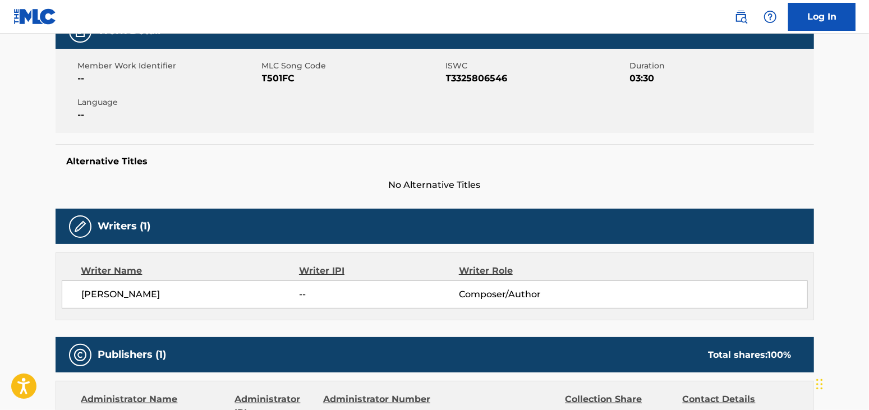 This screenshot has width=869, height=410. I want to click on div: Writer Name, so click(190, 271).